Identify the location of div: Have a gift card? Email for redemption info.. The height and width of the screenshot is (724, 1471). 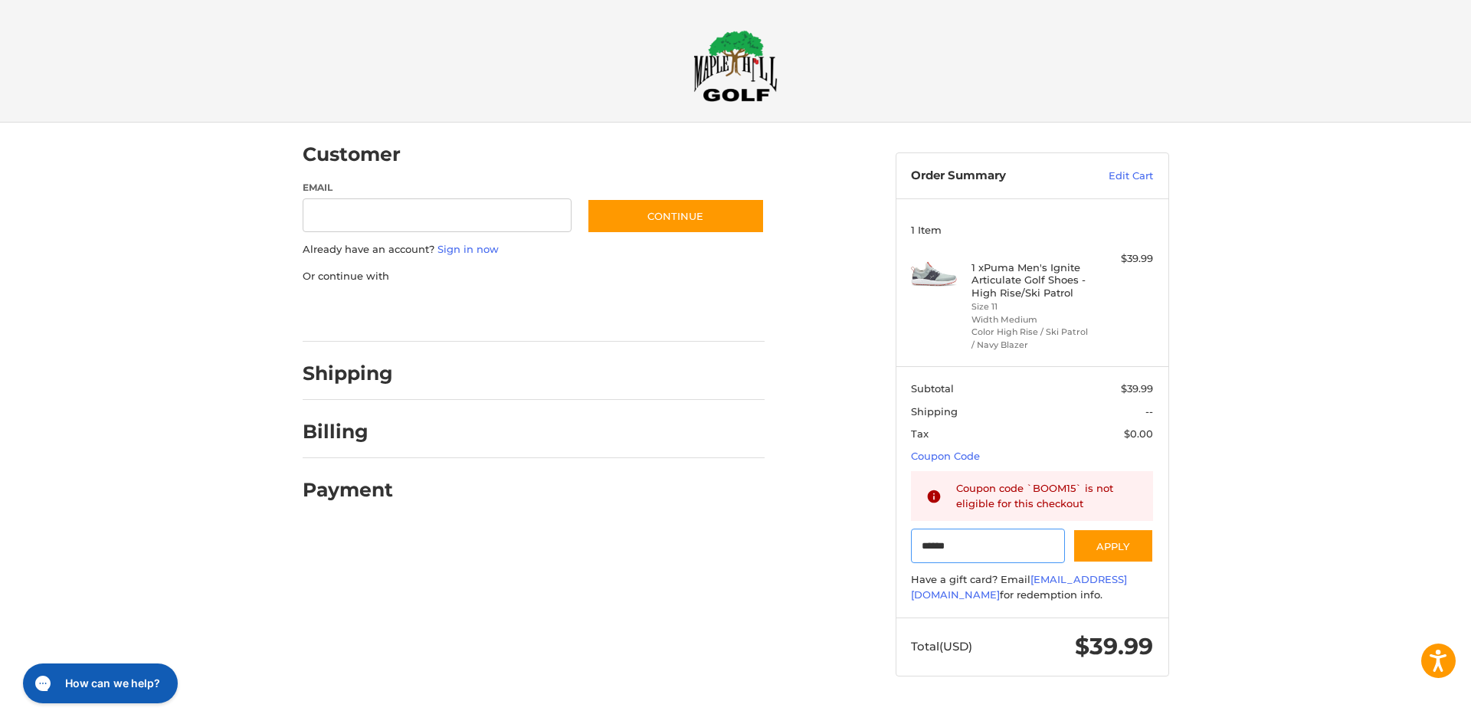
(1032, 587).